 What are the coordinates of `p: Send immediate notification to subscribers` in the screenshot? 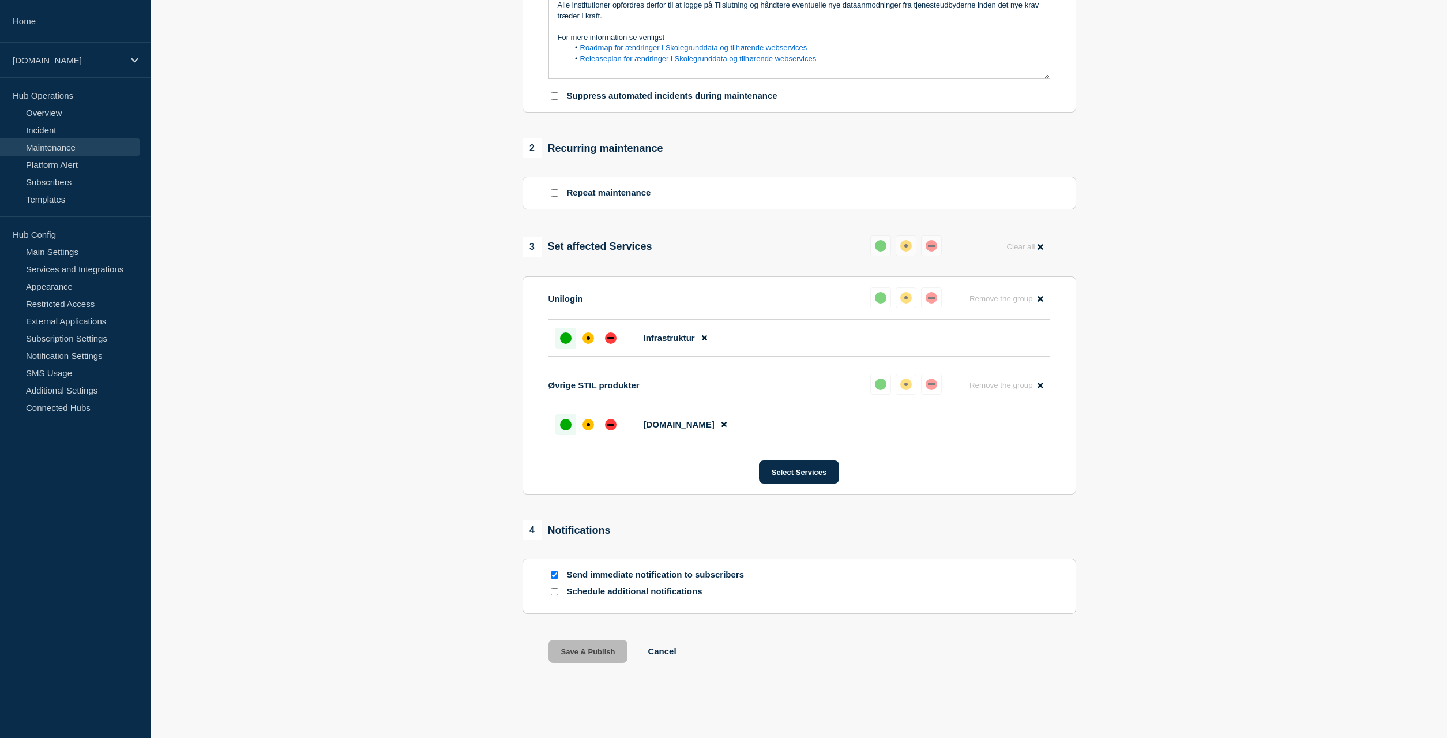 It's located at (659, 574).